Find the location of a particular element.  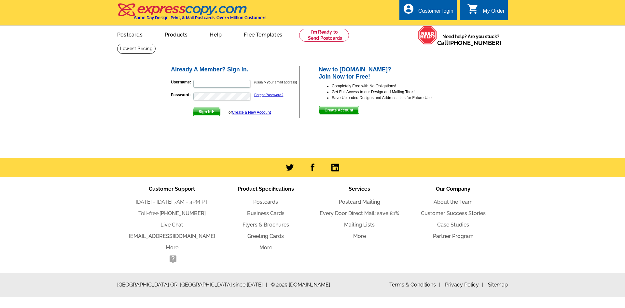

a: Mailing Lists is located at coordinates (359, 224).